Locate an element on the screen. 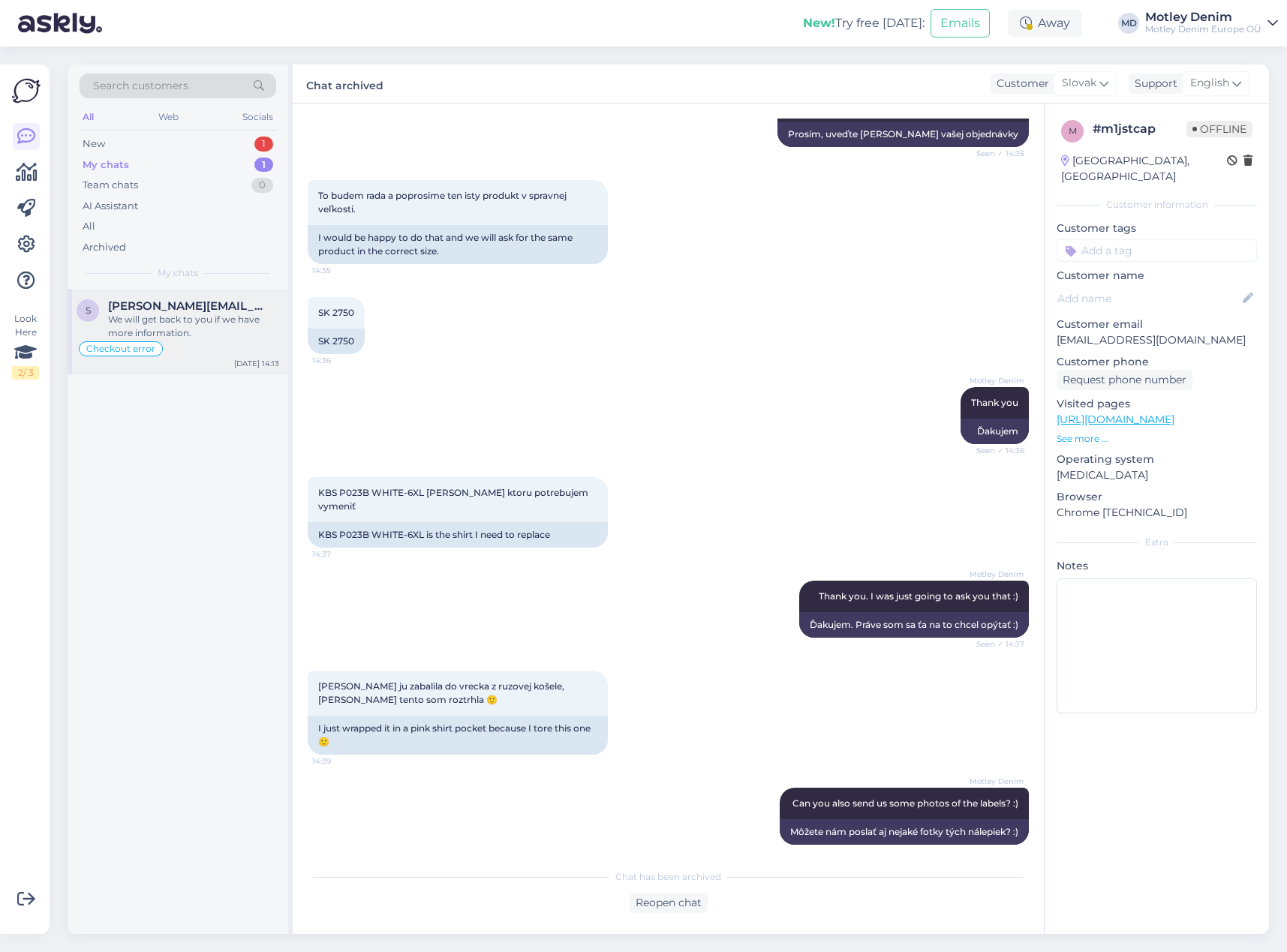 The height and width of the screenshot is (952, 1287). a: Motley DenimMotley Denim Europe OÜ is located at coordinates (1211, 23).